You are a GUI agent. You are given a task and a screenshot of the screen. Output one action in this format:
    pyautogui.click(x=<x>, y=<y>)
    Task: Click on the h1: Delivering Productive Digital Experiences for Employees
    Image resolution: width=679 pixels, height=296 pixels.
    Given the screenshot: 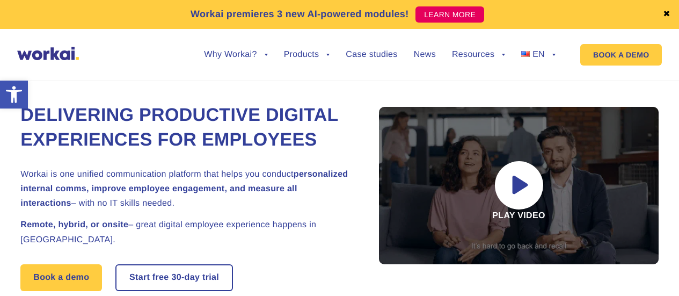 What is the action you would take?
    pyautogui.click(x=187, y=128)
    